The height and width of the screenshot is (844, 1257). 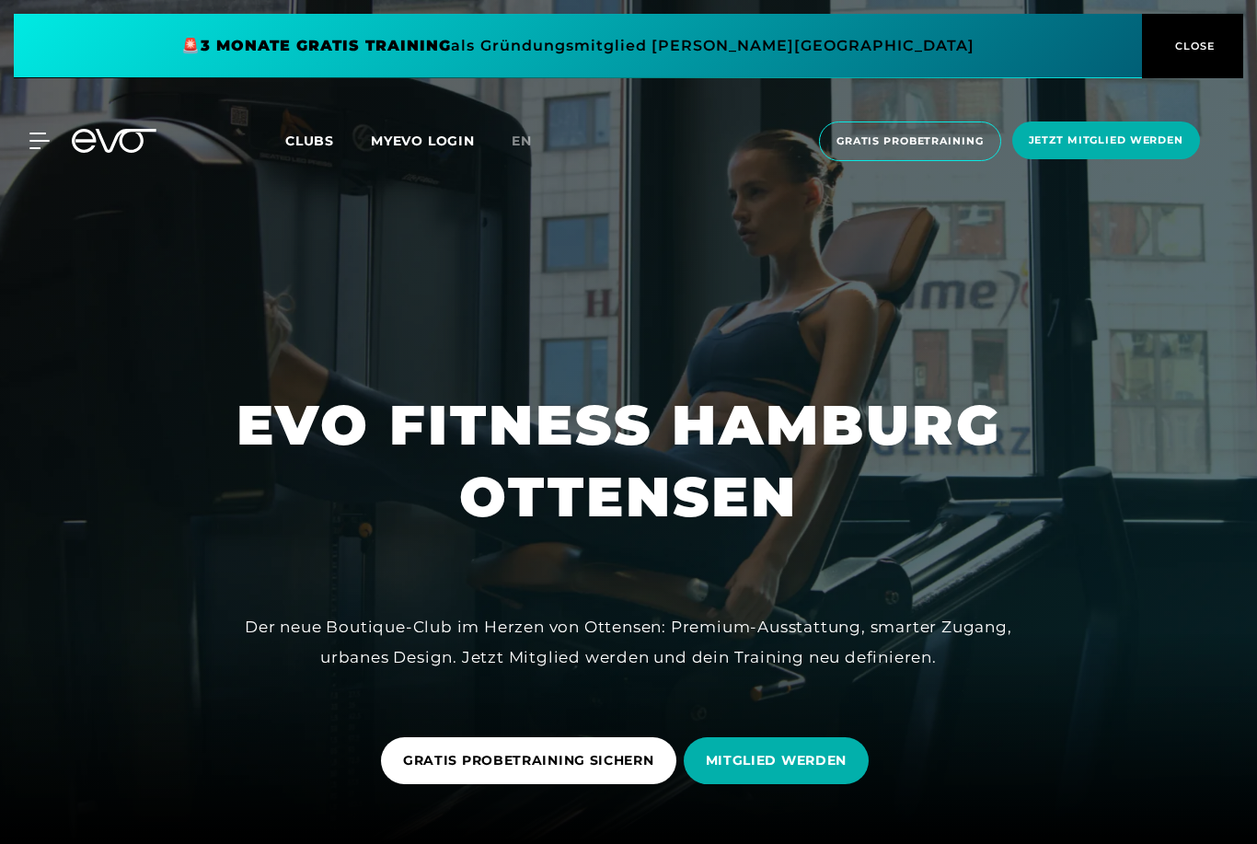 I want to click on button: CLOSE, so click(x=1192, y=46).